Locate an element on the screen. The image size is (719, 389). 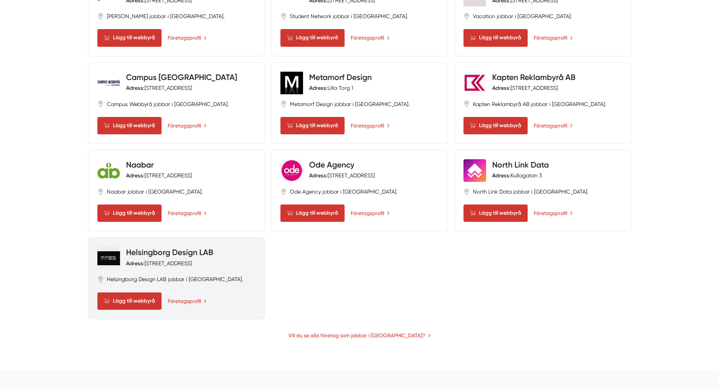
img: North Link Data logotyp is located at coordinates (475, 171).